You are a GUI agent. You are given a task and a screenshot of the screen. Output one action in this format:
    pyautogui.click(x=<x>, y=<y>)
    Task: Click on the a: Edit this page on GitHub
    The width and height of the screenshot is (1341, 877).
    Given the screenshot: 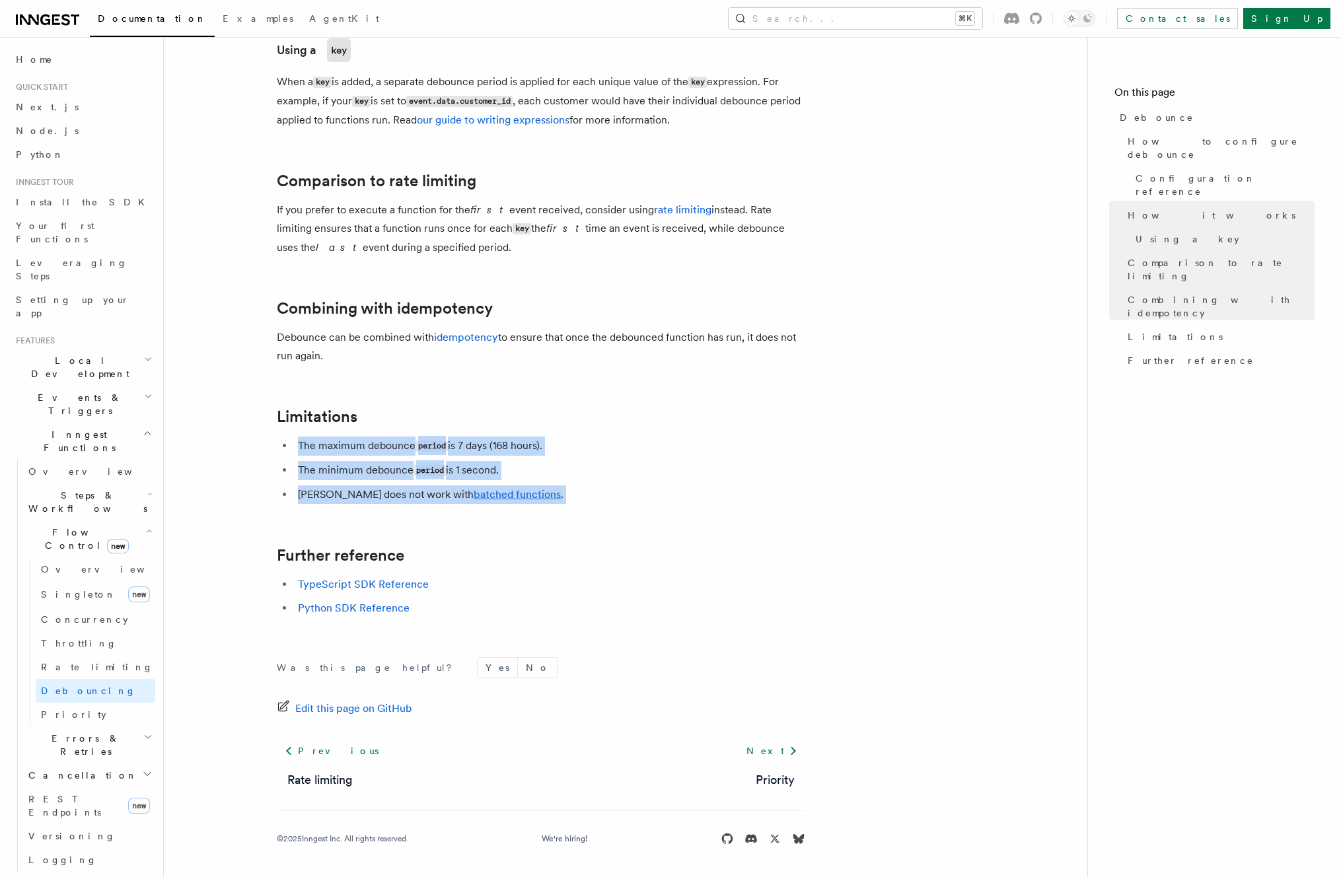 What is the action you would take?
    pyautogui.click(x=344, y=709)
    